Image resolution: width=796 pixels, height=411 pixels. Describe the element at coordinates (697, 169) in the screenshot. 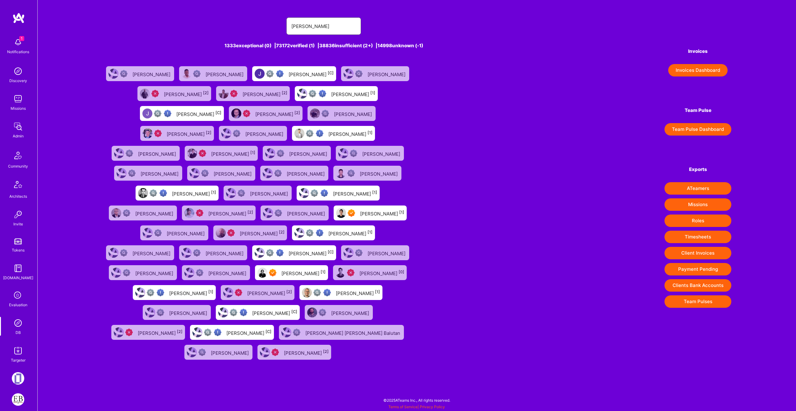

I see `h4: Exports` at that location.